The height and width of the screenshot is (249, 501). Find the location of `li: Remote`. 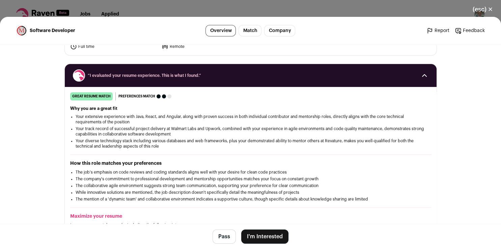

li: Remote is located at coordinates (205, 47).